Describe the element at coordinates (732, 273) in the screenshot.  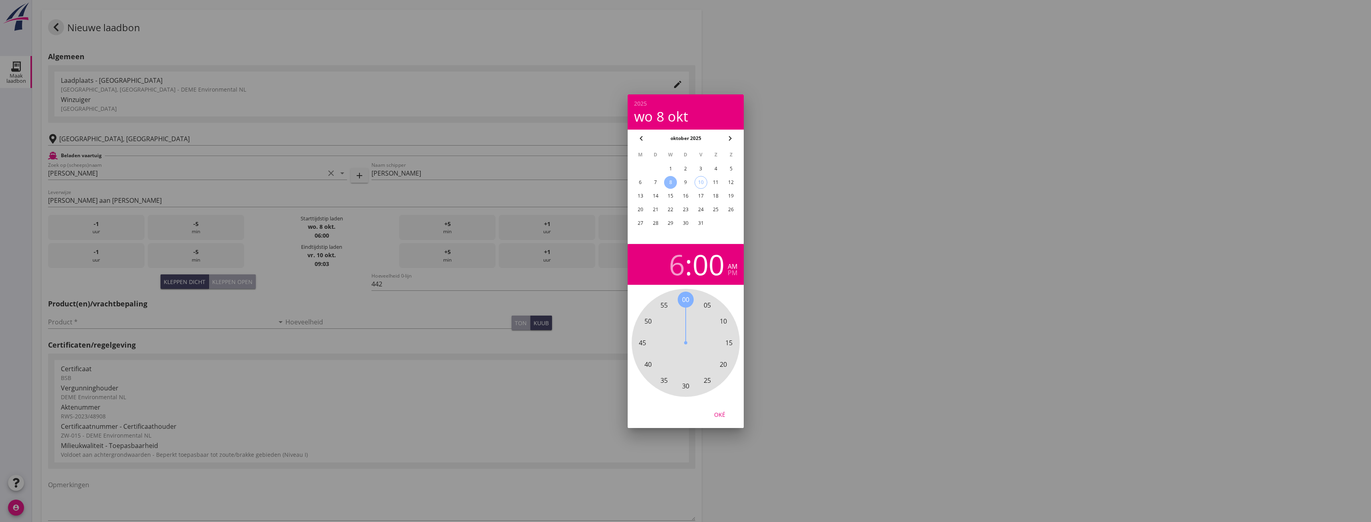
I see `div: pm` at that location.